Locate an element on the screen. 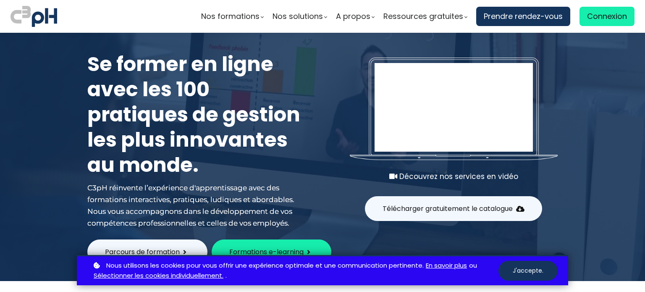 This screenshot has width=645, height=292. span: Nos formations is located at coordinates (230, 16).